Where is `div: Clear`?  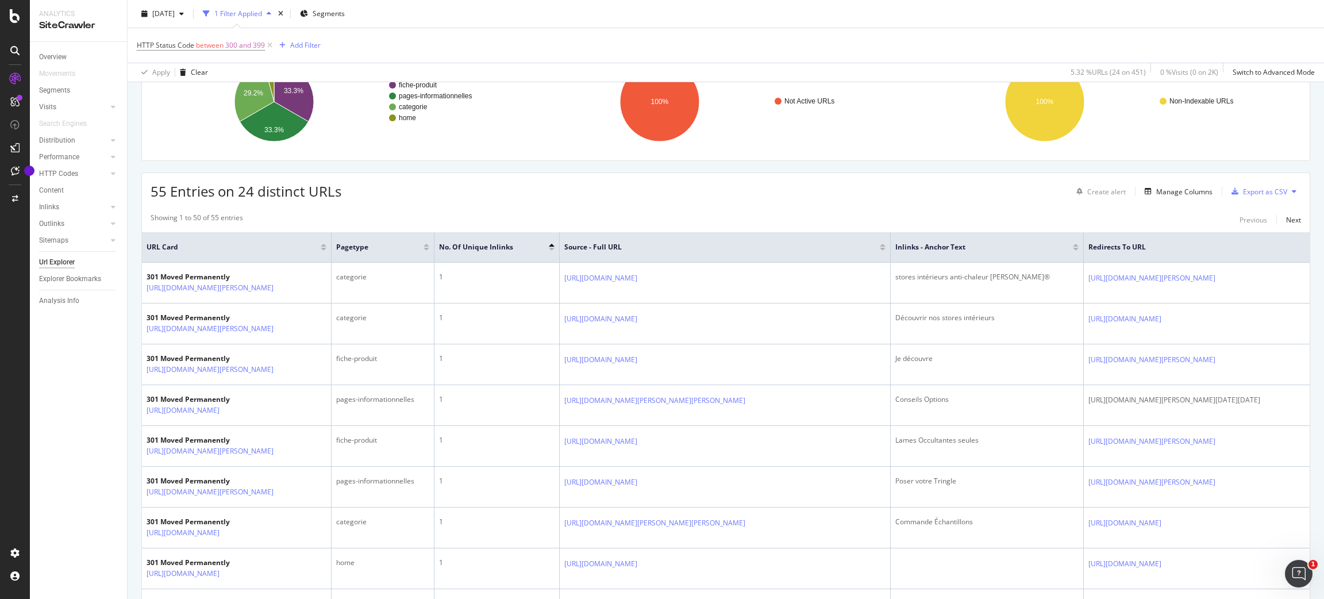 div: Clear is located at coordinates (199, 72).